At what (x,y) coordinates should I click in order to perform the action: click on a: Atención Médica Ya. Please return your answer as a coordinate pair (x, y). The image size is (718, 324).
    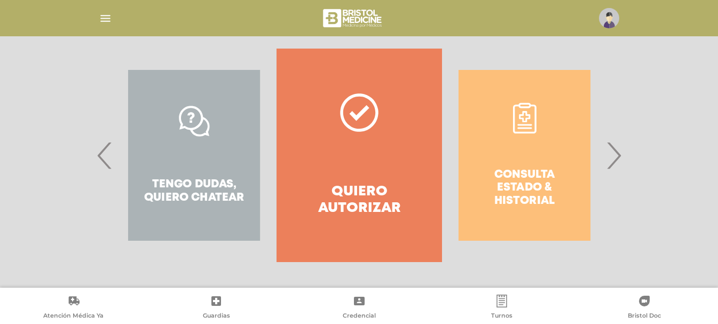
    Looking at the image, I should click on (73, 308).